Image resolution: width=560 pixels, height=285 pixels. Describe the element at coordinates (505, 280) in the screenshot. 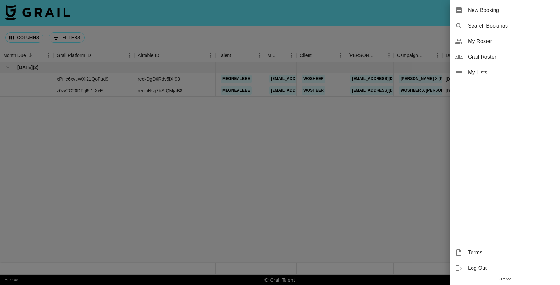

I see `div: v 1.7.100` at that location.